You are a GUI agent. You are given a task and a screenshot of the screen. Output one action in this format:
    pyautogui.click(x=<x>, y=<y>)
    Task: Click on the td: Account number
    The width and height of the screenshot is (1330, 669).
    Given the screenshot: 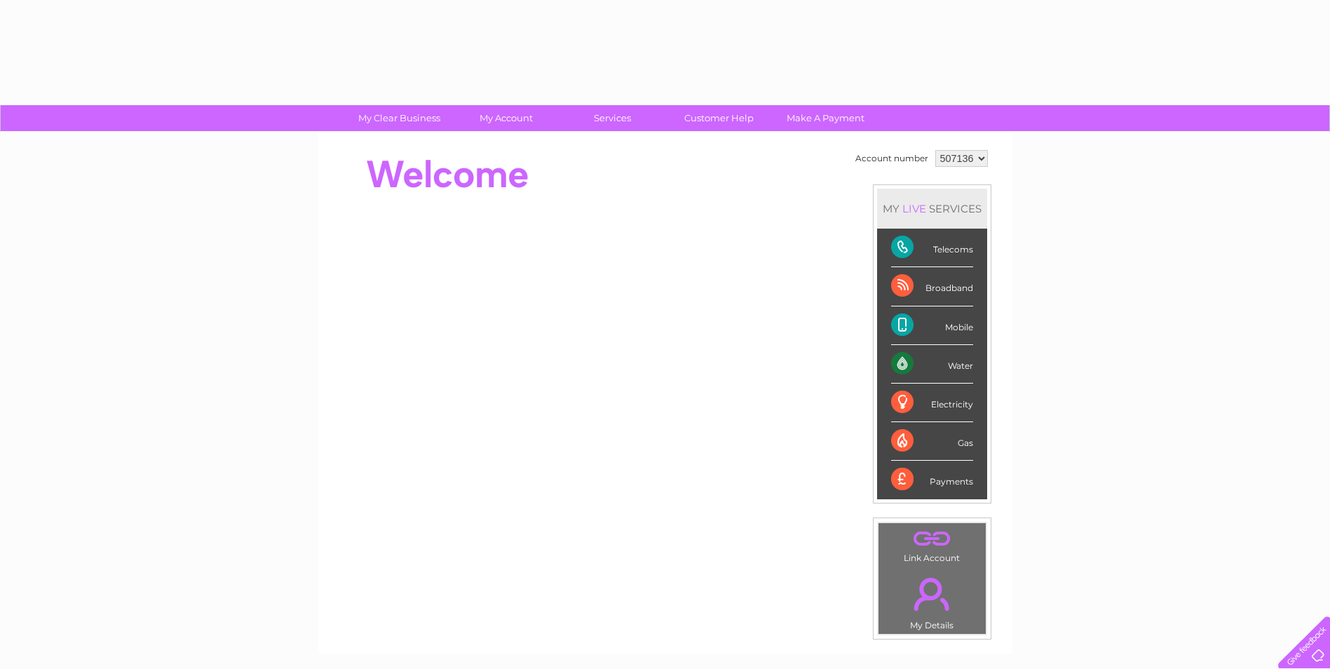 What is the action you would take?
    pyautogui.click(x=892, y=158)
    